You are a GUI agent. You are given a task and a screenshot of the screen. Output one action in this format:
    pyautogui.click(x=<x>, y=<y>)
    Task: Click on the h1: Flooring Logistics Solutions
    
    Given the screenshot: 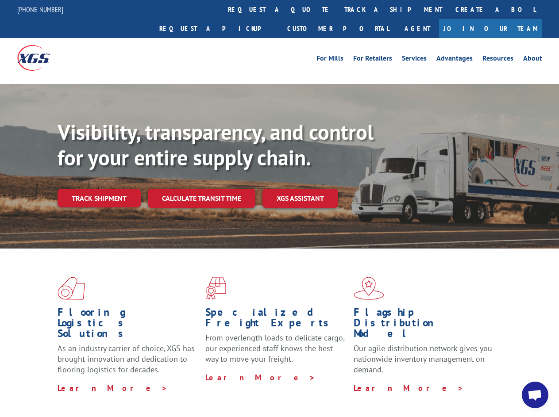 What is the action you would take?
    pyautogui.click(x=128, y=325)
    